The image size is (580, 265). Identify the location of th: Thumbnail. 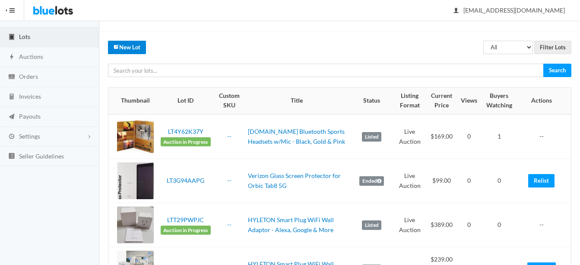
(133, 101).